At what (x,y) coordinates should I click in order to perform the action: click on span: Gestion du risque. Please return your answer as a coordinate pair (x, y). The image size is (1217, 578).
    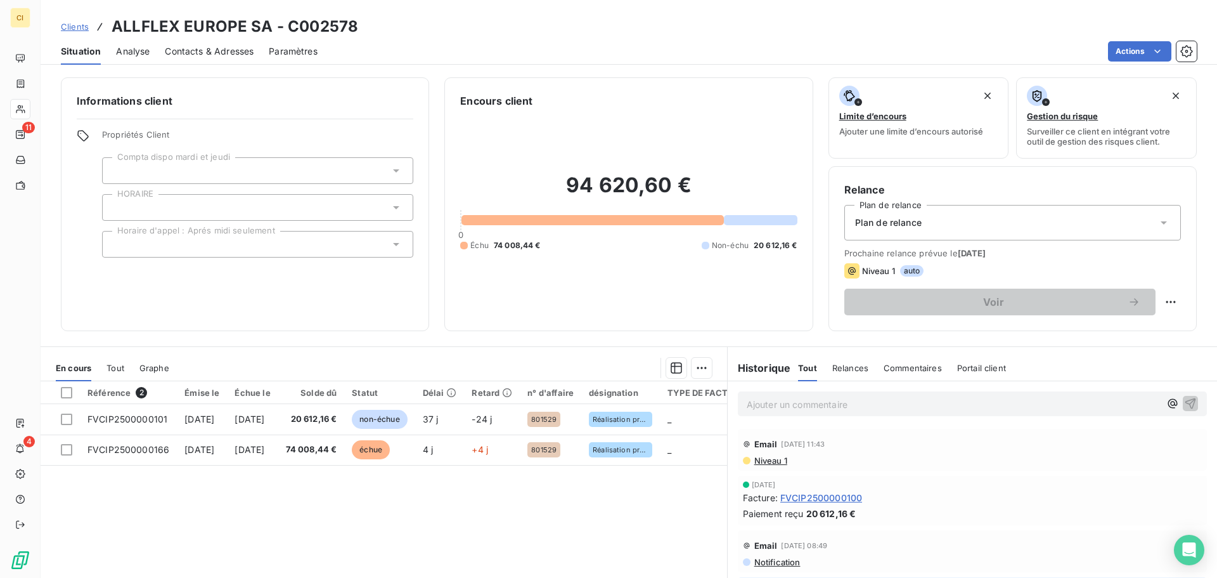
    Looking at the image, I should click on (1063, 116).